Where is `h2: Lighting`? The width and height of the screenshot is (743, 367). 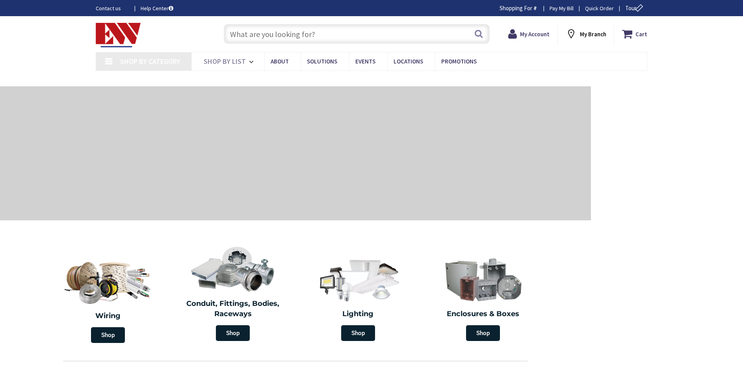
h2: Lighting is located at coordinates (358, 314).